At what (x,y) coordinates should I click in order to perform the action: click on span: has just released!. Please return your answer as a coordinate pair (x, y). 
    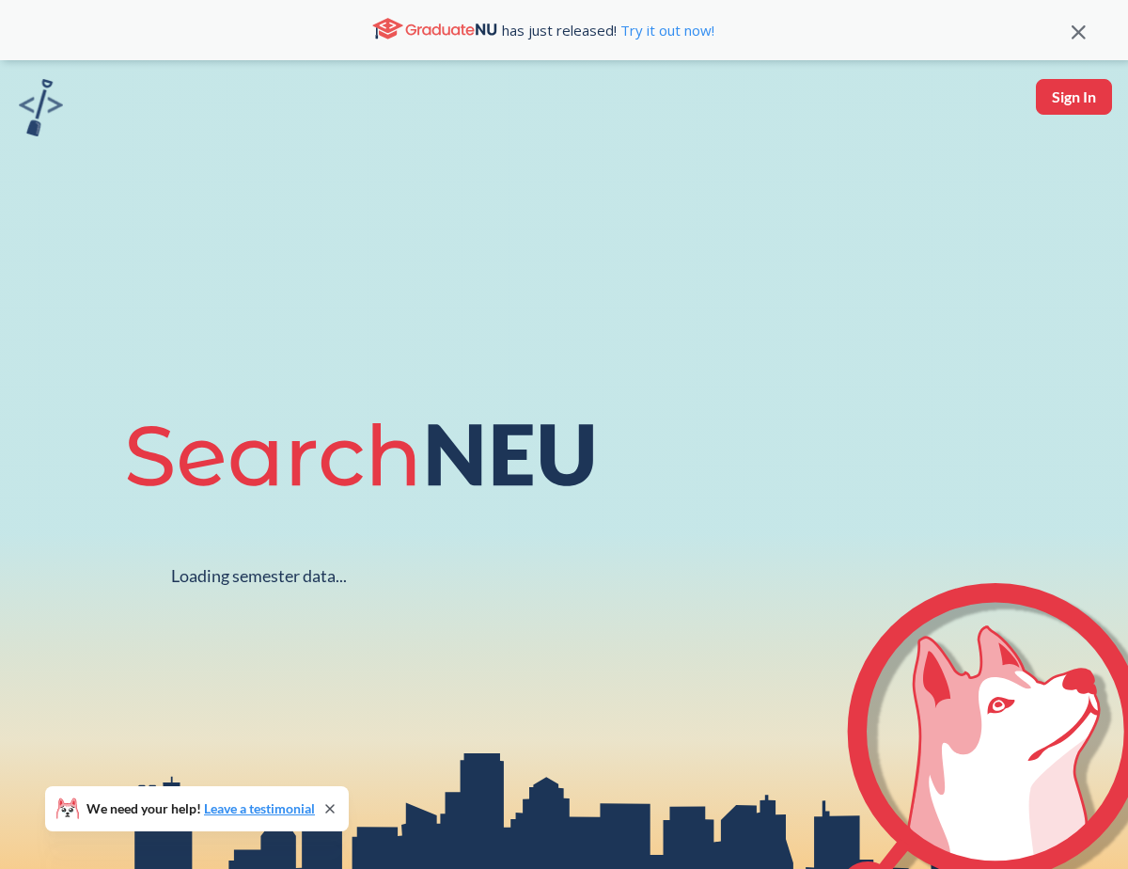
    Looking at the image, I should click on (608, 30).